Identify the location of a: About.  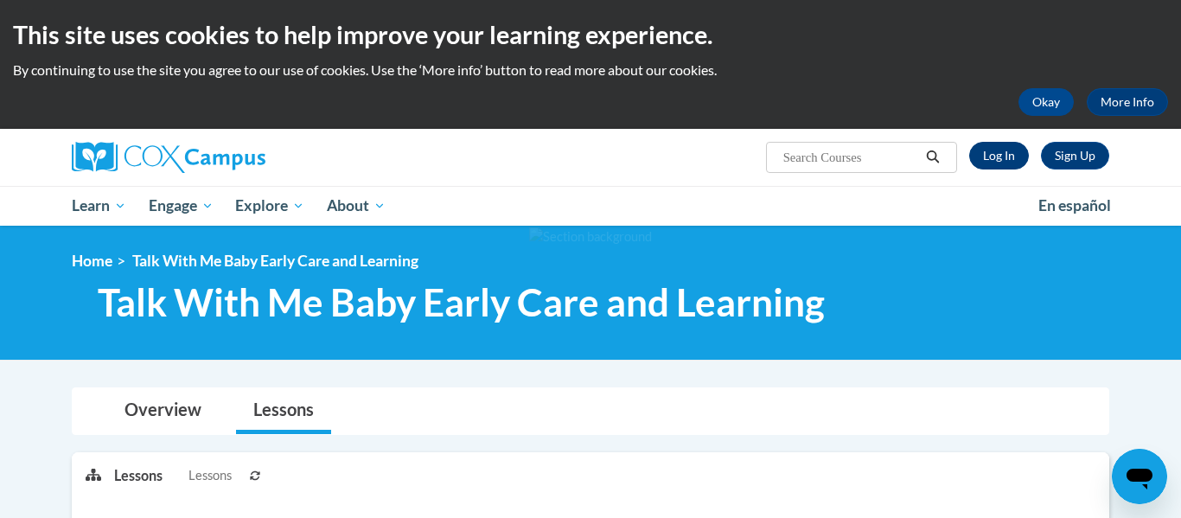
(356, 206).